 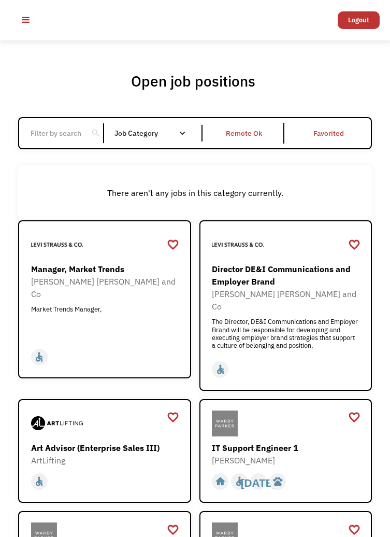 What do you see at coordinates (155, 133) in the screenshot?
I see `div: Job Category` at bounding box center [155, 133].